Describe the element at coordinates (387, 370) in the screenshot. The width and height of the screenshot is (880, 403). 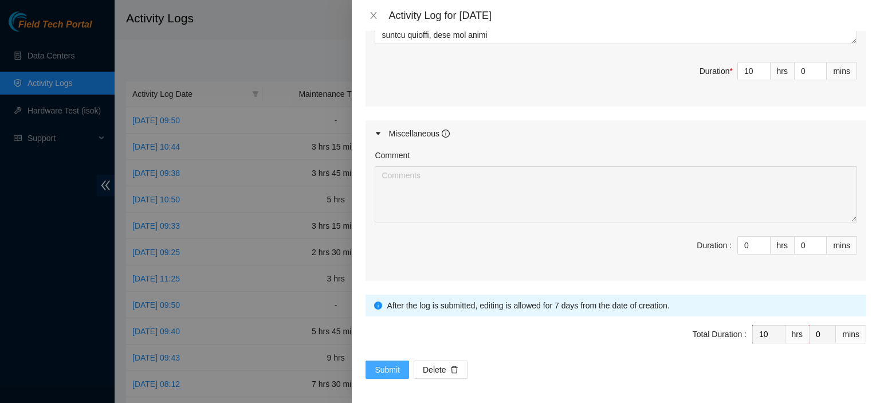
I see `span: Submit` at that location.